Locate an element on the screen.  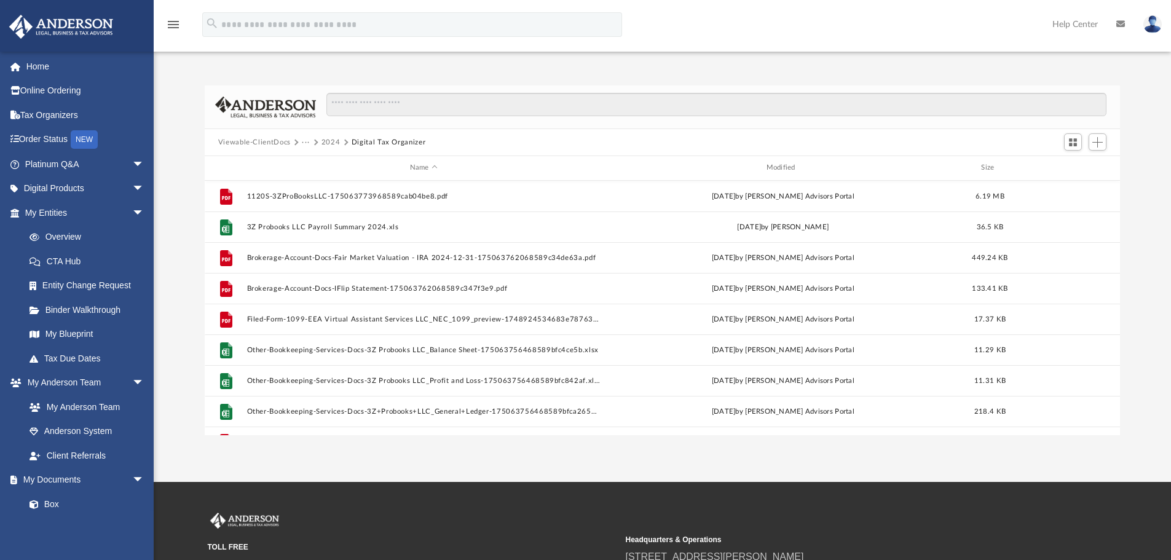
span: 11.31 KB is located at coordinates (989, 380).